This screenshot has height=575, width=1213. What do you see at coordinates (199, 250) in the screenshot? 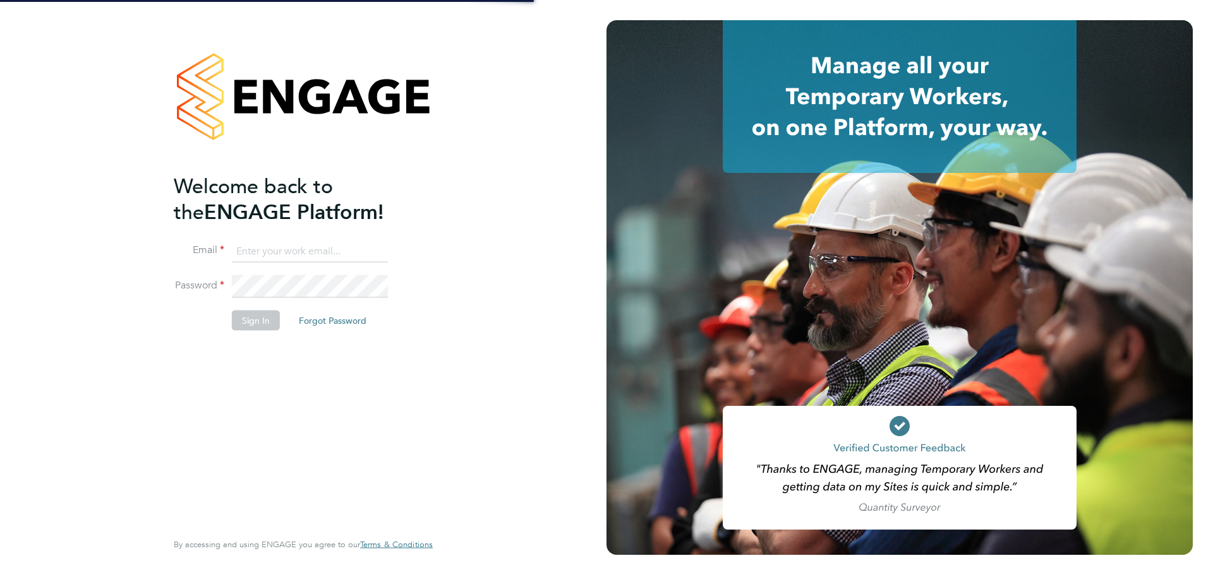
I see `label: Email` at bounding box center [199, 250].